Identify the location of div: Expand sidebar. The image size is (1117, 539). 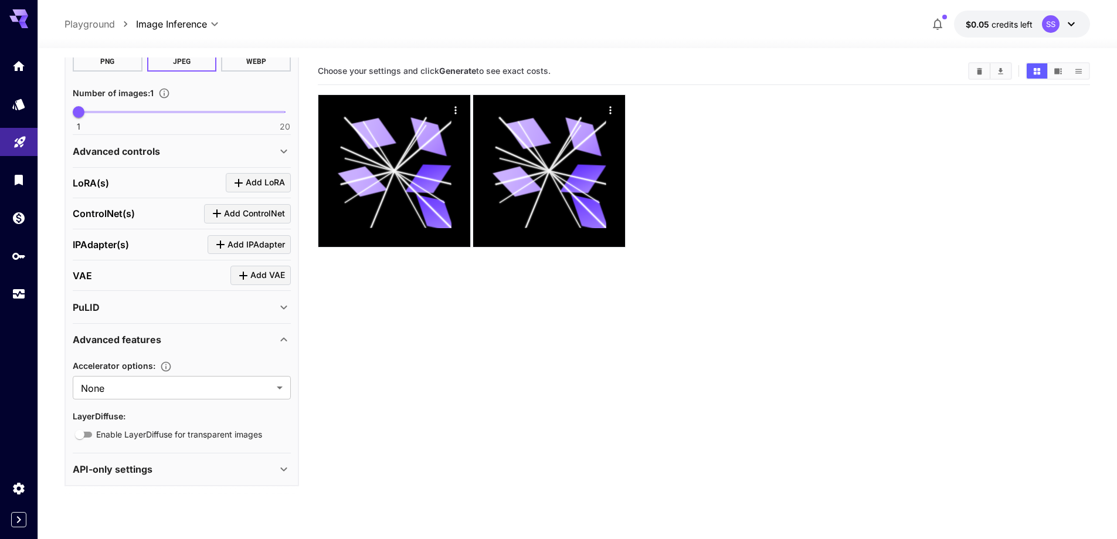
(19, 520).